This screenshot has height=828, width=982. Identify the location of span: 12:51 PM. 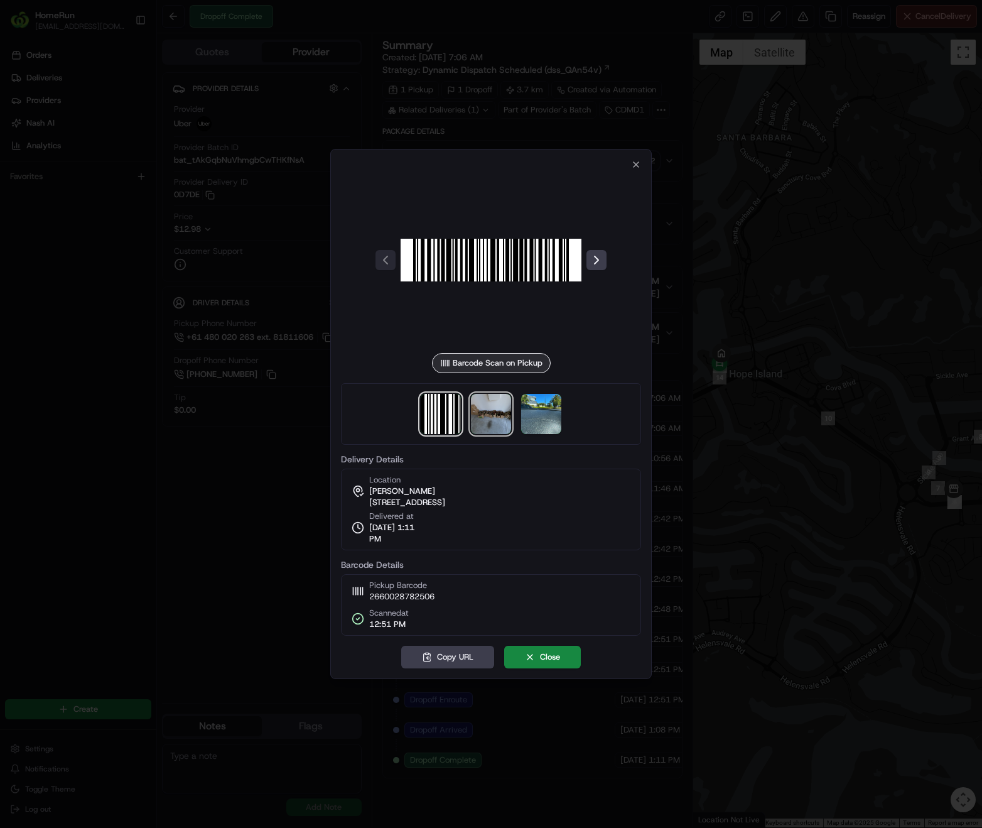
(389, 624).